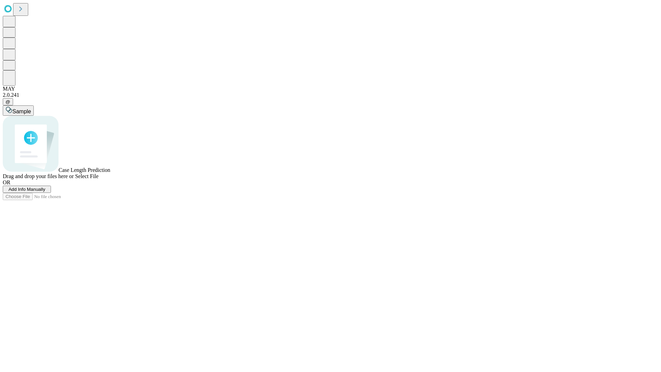 The width and height of the screenshot is (661, 372). Describe the element at coordinates (7, 182) in the screenshot. I see `span: OR` at that location.